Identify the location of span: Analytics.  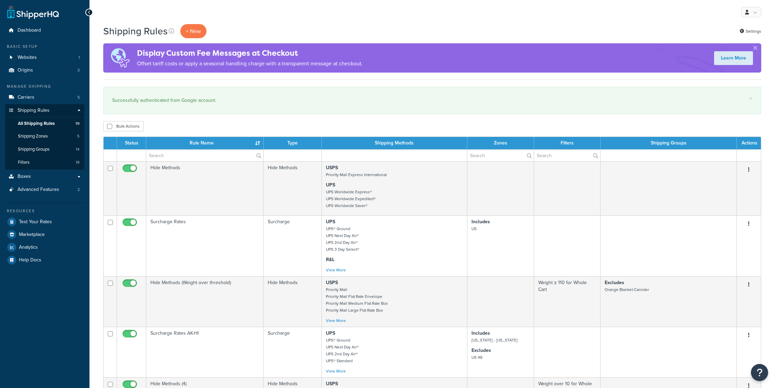
(28, 248).